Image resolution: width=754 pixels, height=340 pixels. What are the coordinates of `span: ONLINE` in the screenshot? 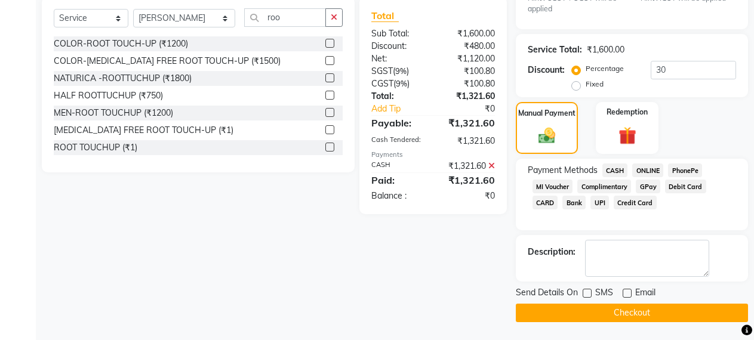 It's located at (647, 170).